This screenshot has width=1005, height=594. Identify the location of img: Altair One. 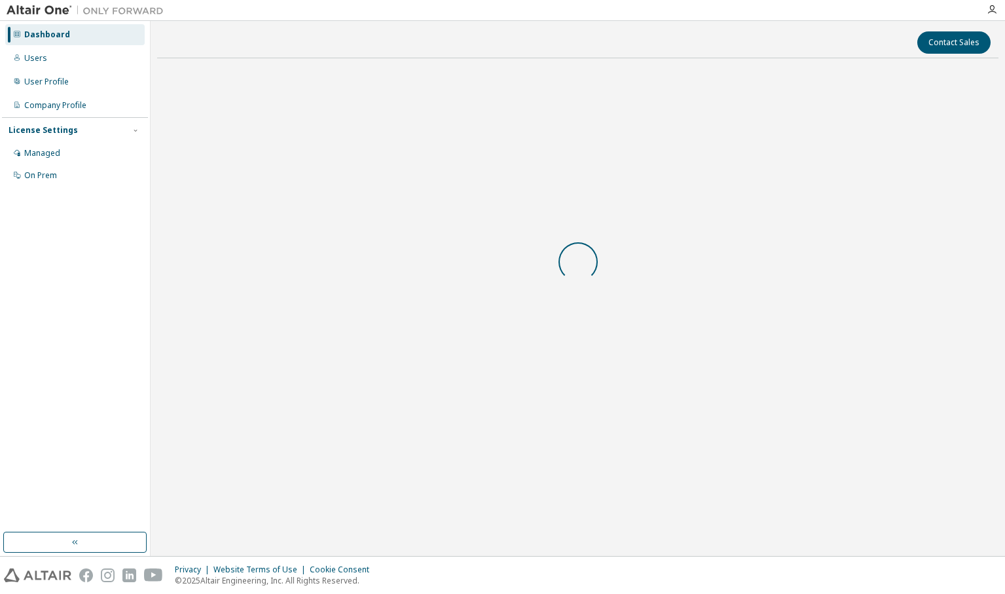
(88, 10).